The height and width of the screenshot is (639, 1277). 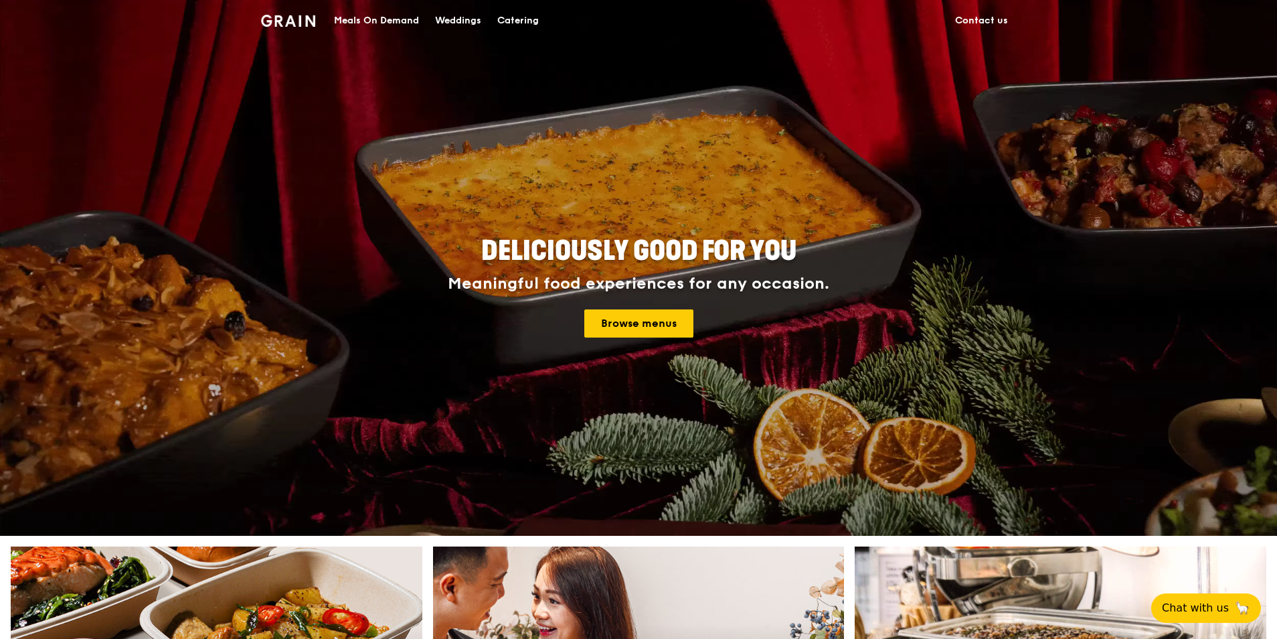 I want to click on span: Chat with us, so click(x=1196, y=608).